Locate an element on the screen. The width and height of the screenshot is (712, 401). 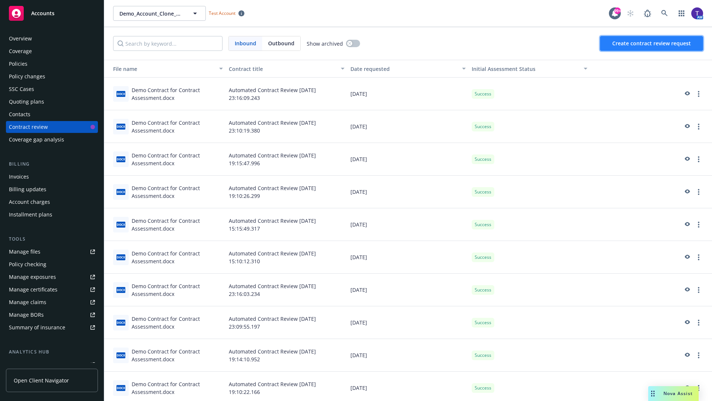
div: Drag to move is located at coordinates (653, 393).